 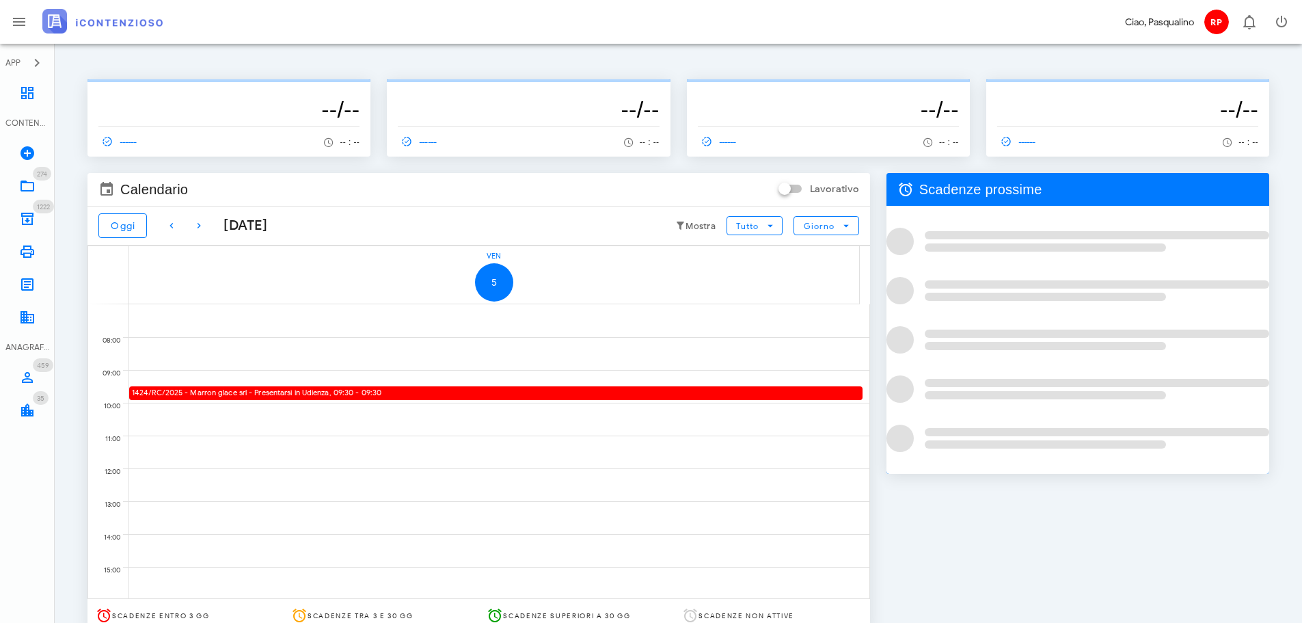 What do you see at coordinates (1159, 22) in the screenshot?
I see `div: Ciao, Pasqualino` at bounding box center [1159, 22].